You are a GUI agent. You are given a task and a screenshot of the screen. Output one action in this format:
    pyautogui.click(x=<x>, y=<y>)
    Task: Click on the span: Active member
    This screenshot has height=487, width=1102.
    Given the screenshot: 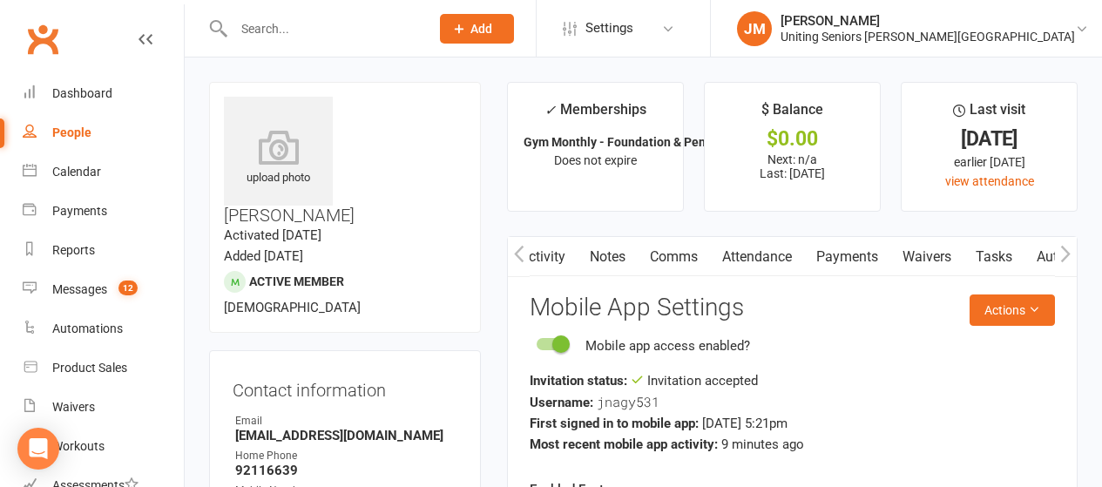 What is the action you would take?
    pyautogui.click(x=296, y=281)
    